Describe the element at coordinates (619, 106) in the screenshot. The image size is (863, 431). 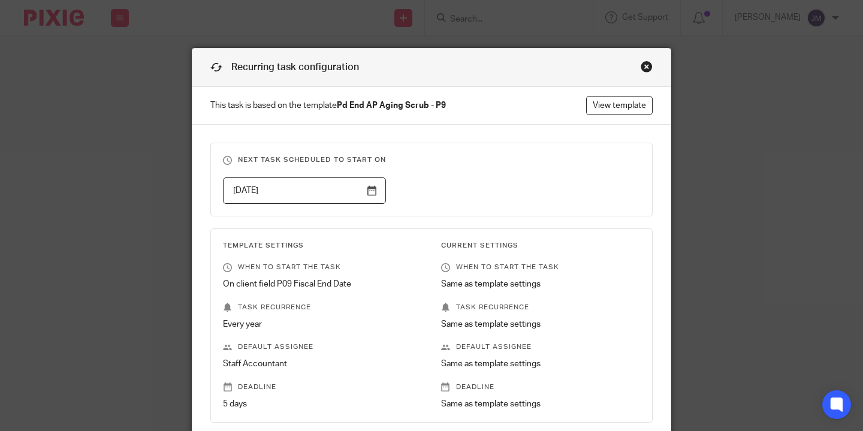
I see `a: View template` at that location.